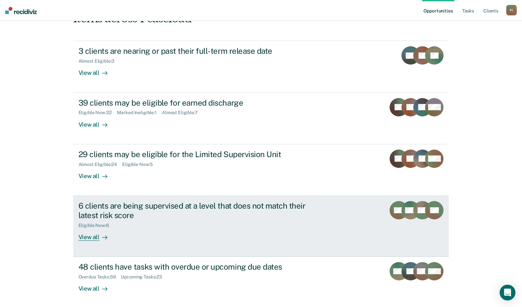 The height and width of the screenshot is (307, 522). Describe the element at coordinates (96, 226) in the screenshot. I see `div: Eligible Now : 6` at that location.